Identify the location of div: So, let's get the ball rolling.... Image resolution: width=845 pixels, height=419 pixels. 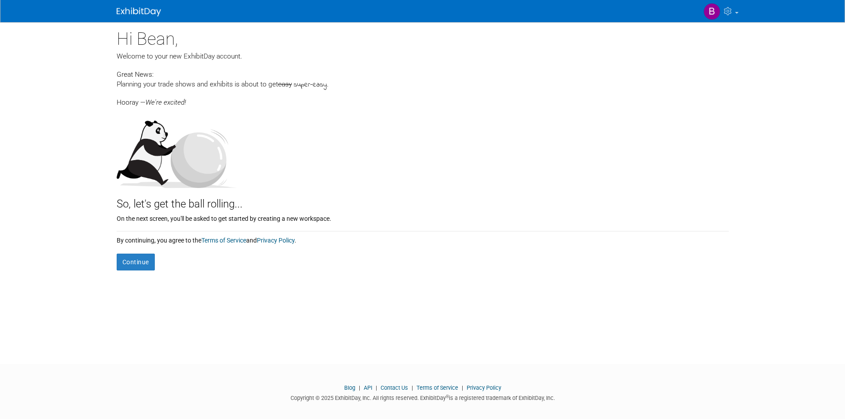
(423, 200).